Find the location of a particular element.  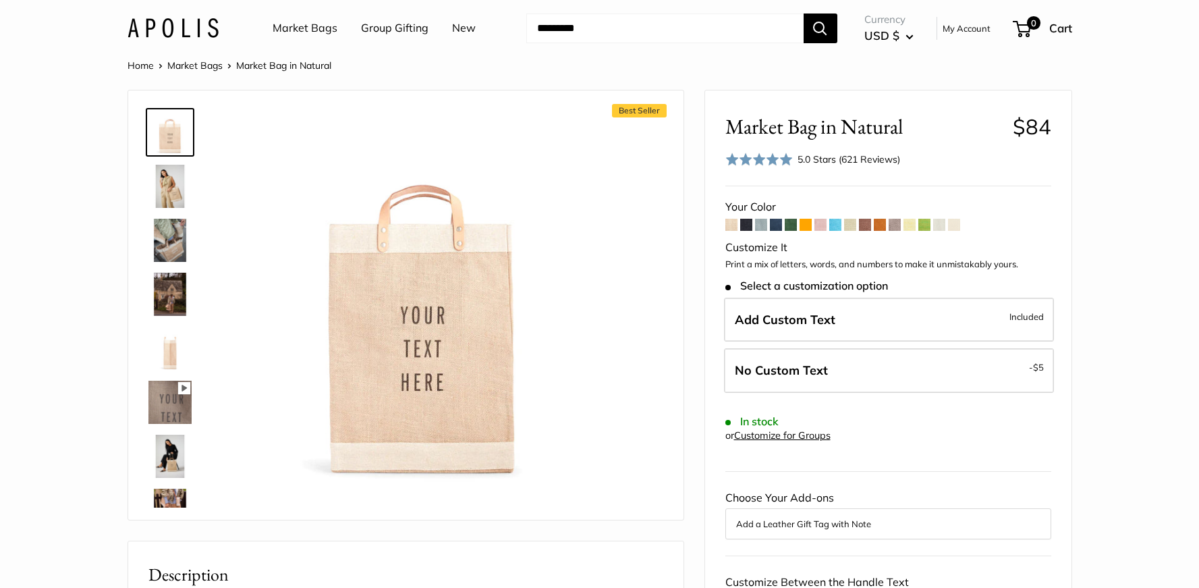

span: USD $ is located at coordinates (882, 35).